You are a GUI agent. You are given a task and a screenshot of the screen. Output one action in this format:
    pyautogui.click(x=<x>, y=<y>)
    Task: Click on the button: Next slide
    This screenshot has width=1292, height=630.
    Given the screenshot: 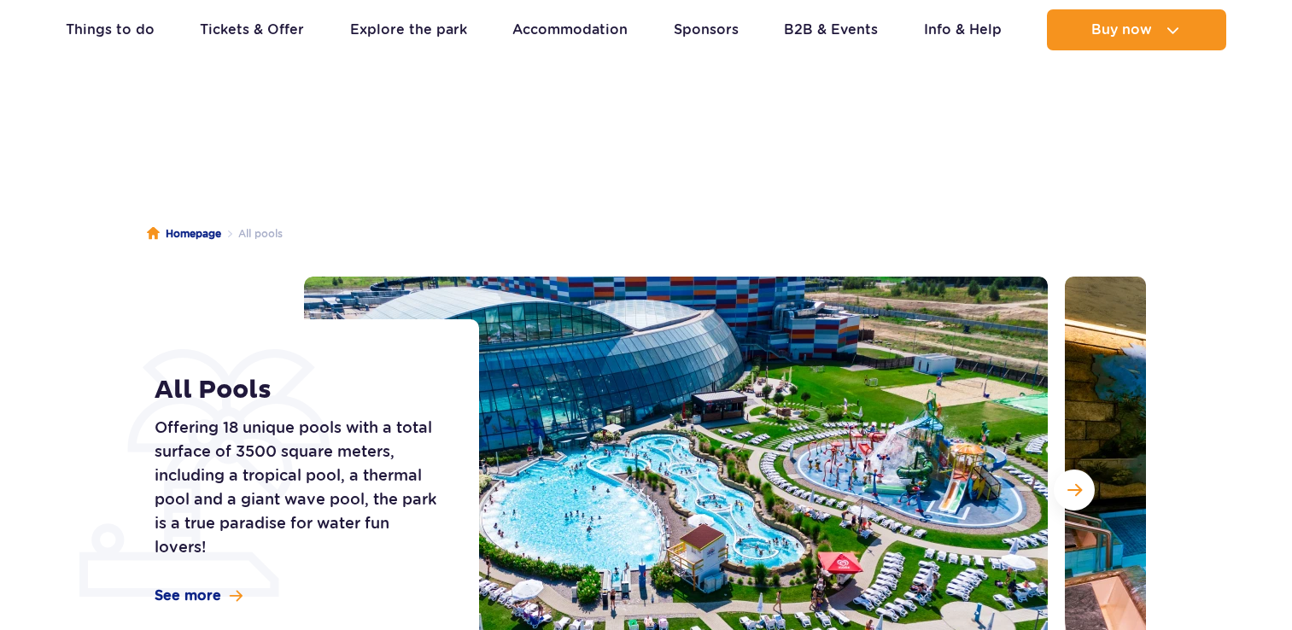 What is the action you would take?
    pyautogui.click(x=1074, y=490)
    